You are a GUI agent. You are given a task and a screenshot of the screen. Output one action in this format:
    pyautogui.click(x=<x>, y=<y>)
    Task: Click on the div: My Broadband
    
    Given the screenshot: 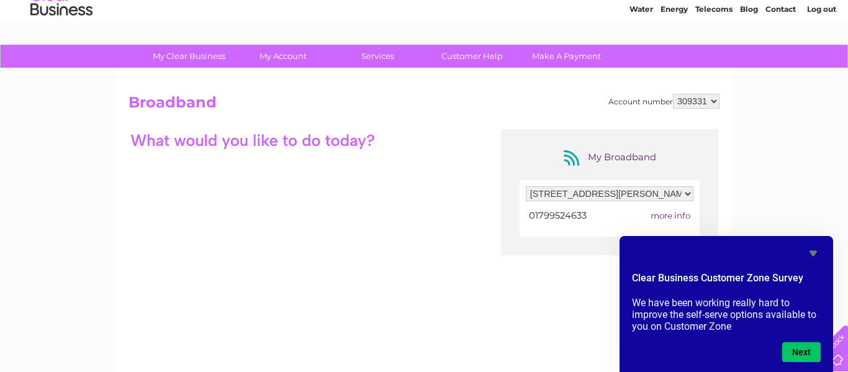 What is the action you would take?
    pyautogui.click(x=610, y=158)
    